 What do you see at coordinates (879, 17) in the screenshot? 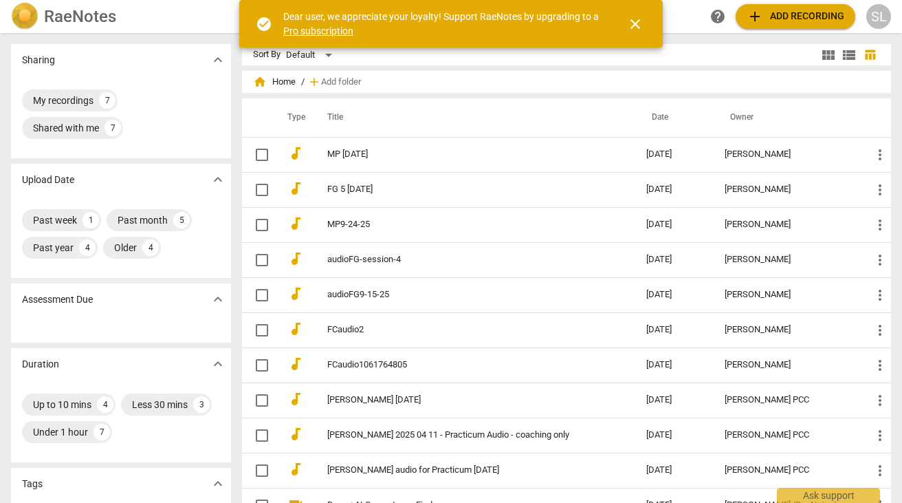
I see `div: SL` at bounding box center [879, 17].